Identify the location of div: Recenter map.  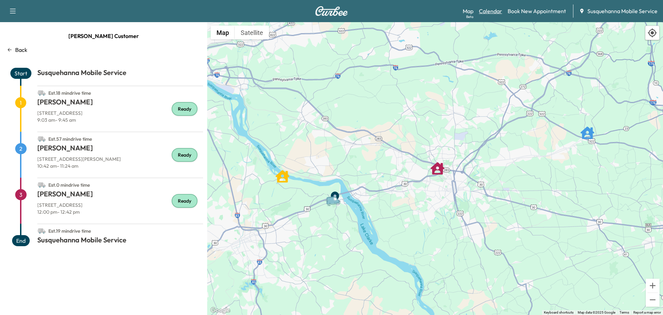
(653, 33).